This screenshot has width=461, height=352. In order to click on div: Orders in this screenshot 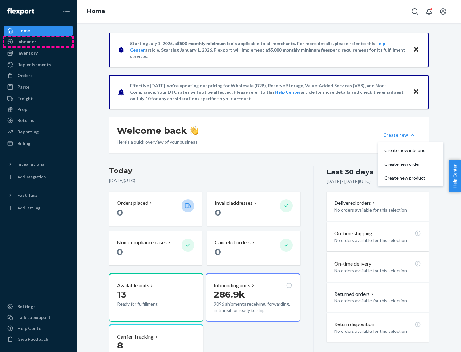, I will do `click(25, 76)`.